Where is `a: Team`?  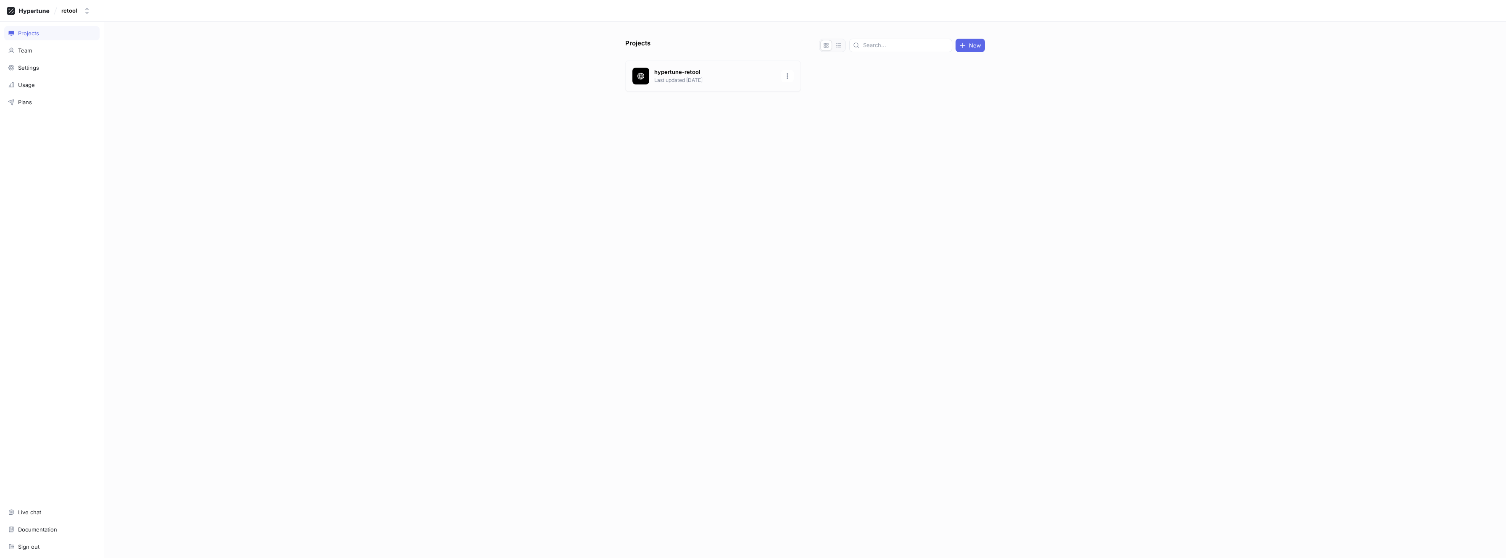 a: Team is located at coordinates (52, 50).